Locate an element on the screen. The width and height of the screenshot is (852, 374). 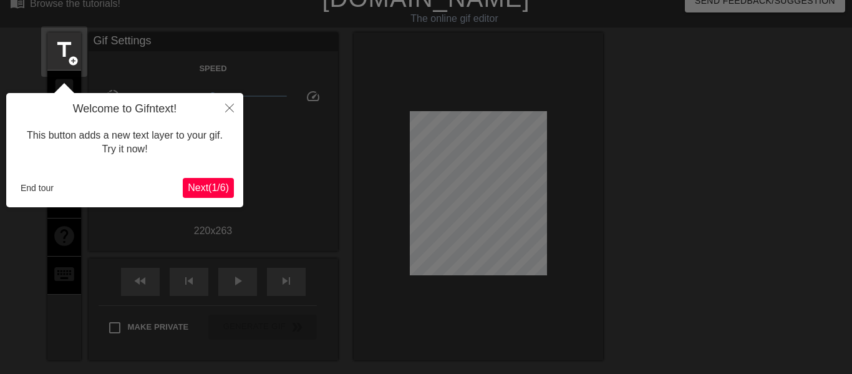
h4: Welcome to Gifntext! is located at coordinates (125, 109).